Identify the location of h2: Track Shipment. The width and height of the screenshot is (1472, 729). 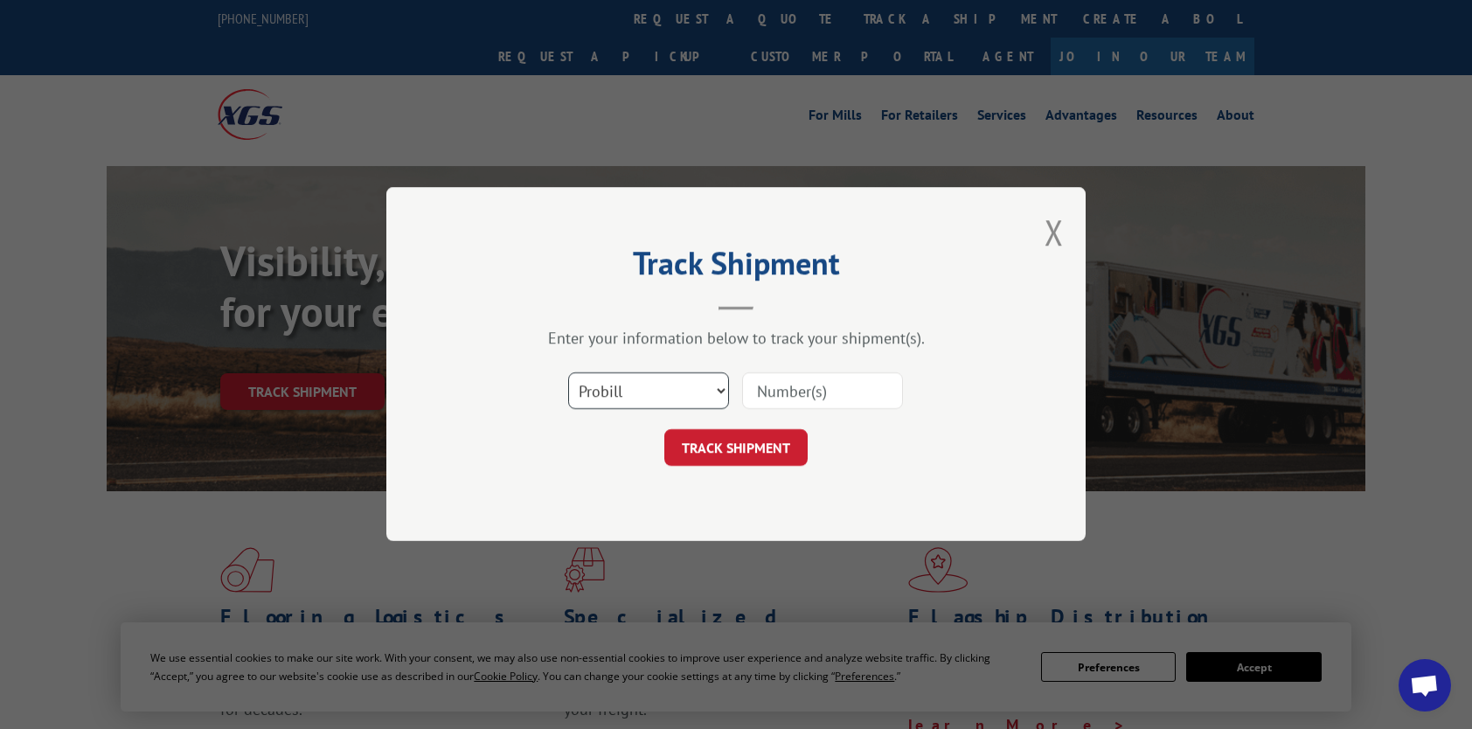
(736, 268).